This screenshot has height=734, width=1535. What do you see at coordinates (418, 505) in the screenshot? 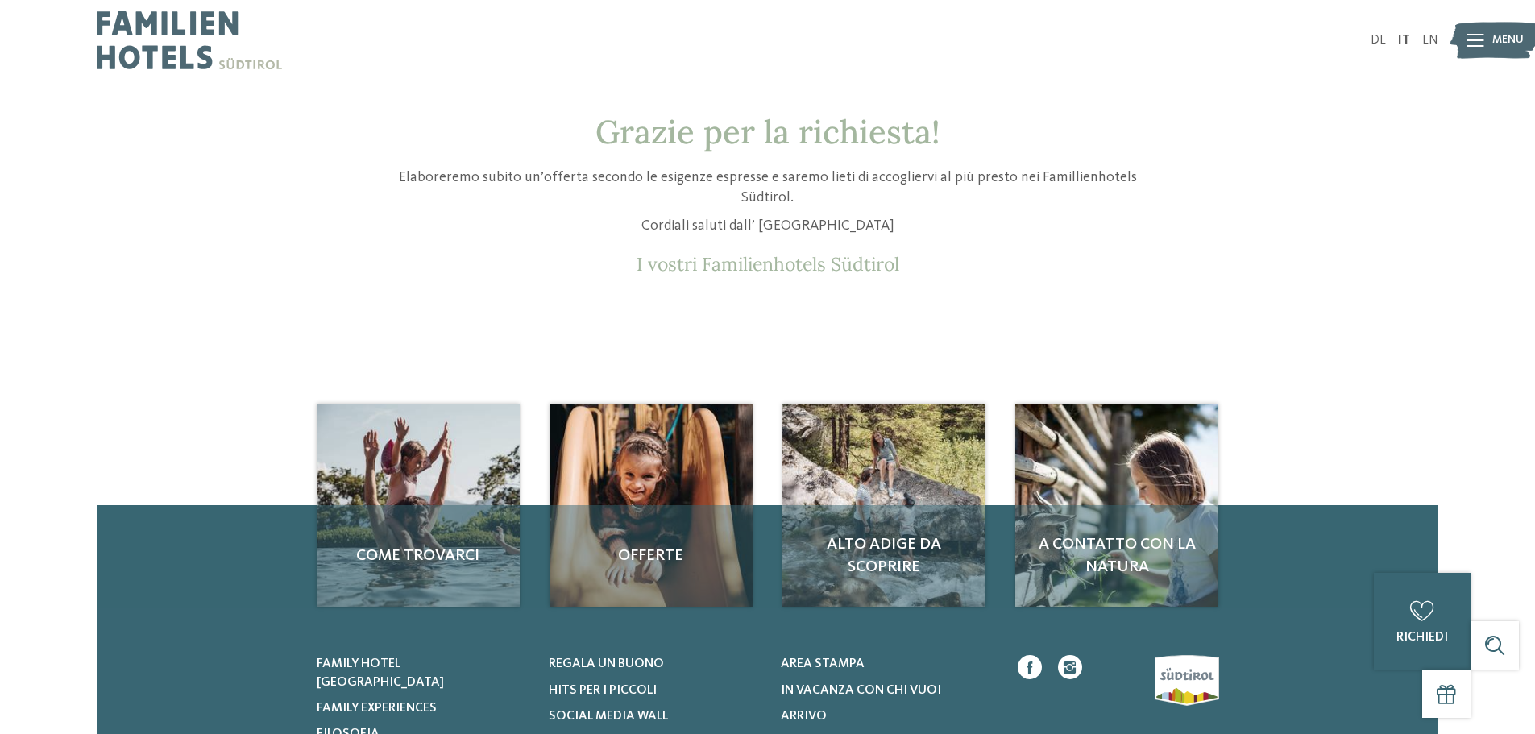
I see `a: Richiesta Come trovarci` at bounding box center [418, 505].